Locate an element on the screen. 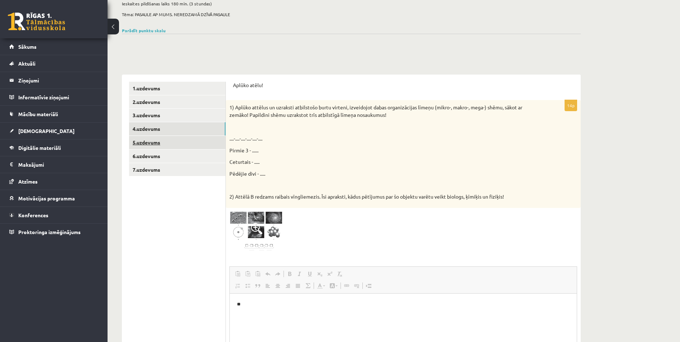  p: Ceturtais - ..... is located at coordinates (385, 162).